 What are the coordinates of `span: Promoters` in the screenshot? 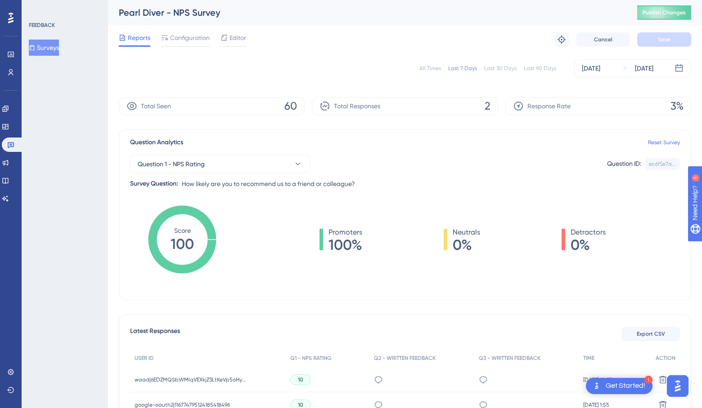 It's located at (345, 233).